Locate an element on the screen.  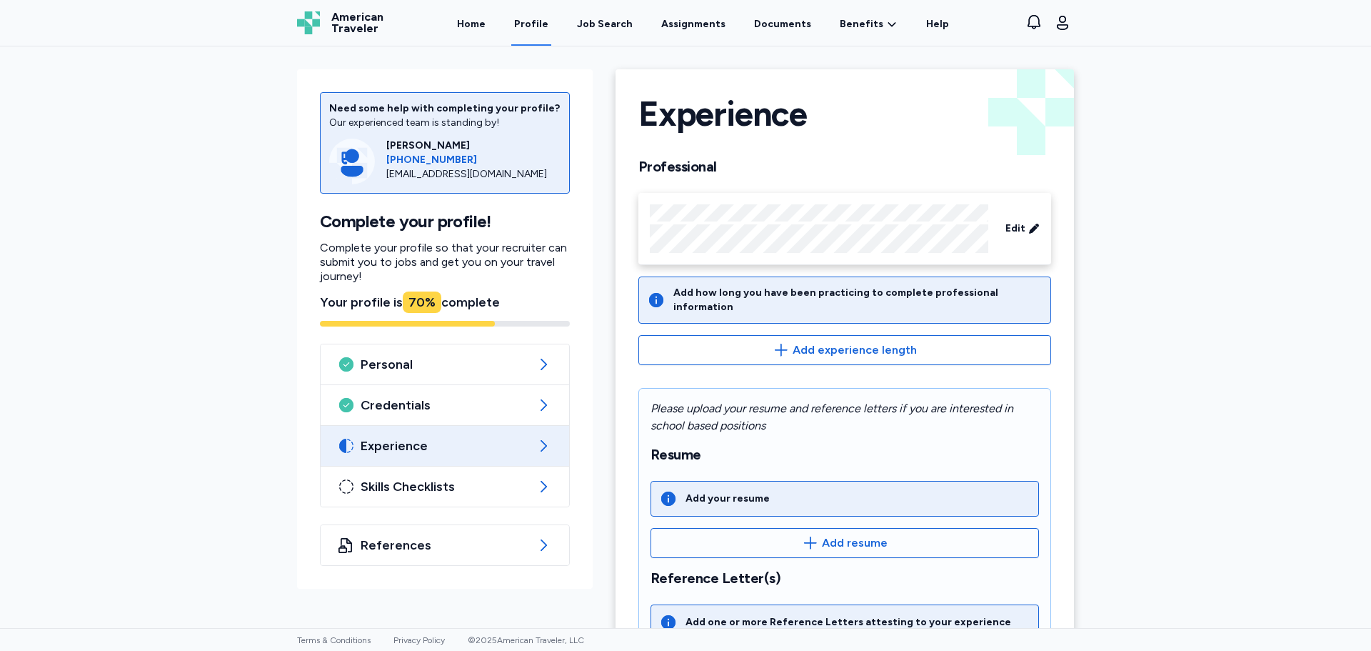
div: Our experienced team is standing by! is located at coordinates (445, 123).